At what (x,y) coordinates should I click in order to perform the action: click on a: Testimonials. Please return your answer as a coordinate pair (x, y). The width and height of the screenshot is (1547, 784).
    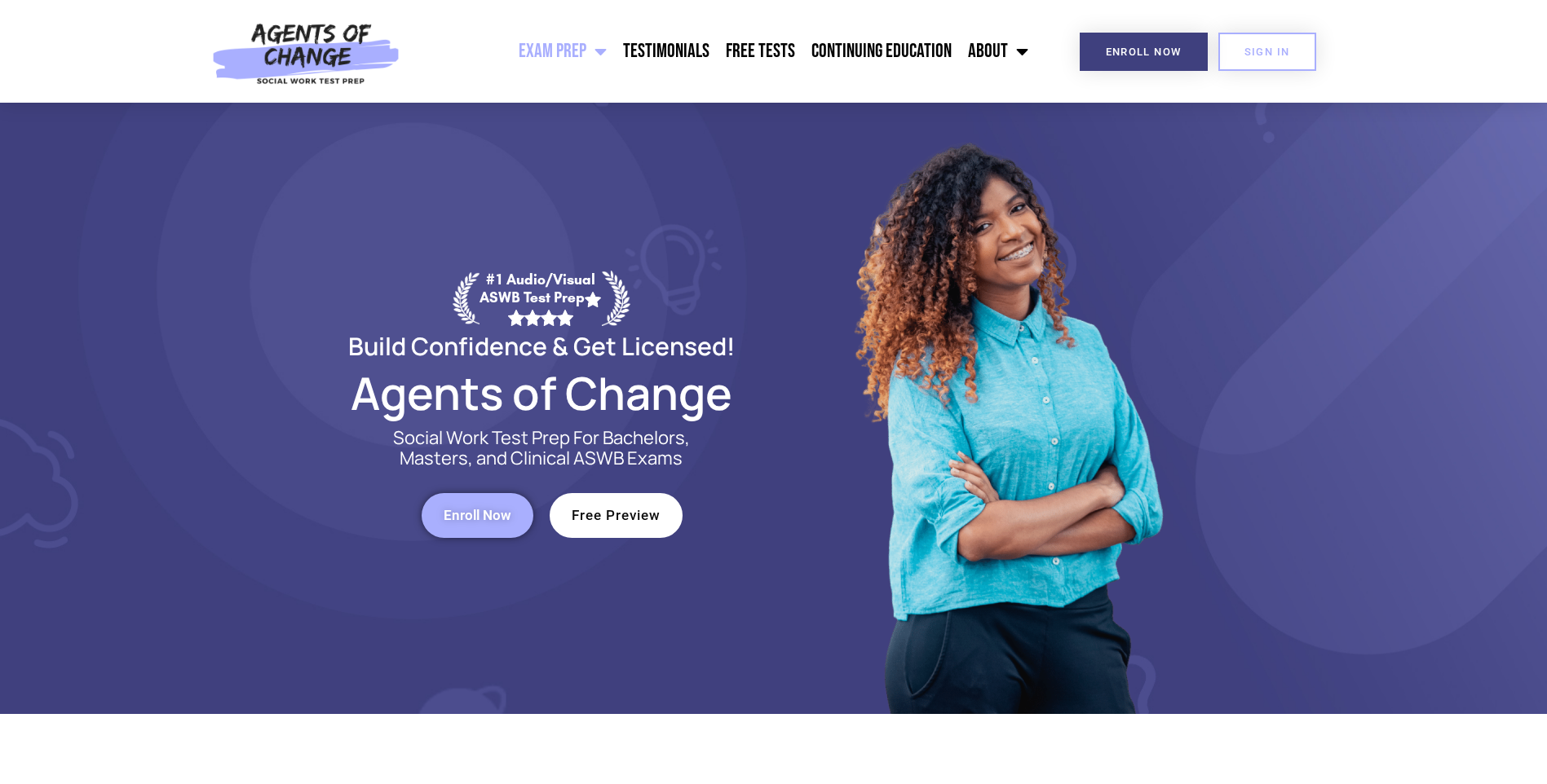
    Looking at the image, I should click on (666, 52).